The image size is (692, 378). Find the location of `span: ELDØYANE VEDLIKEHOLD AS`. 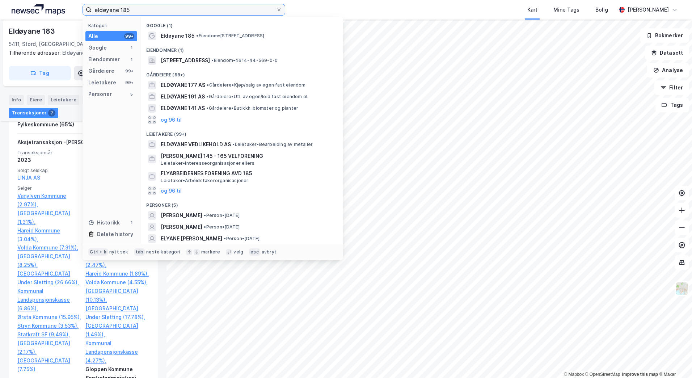

span: ELDØYANE VEDLIKEHOLD AS is located at coordinates (196, 144).